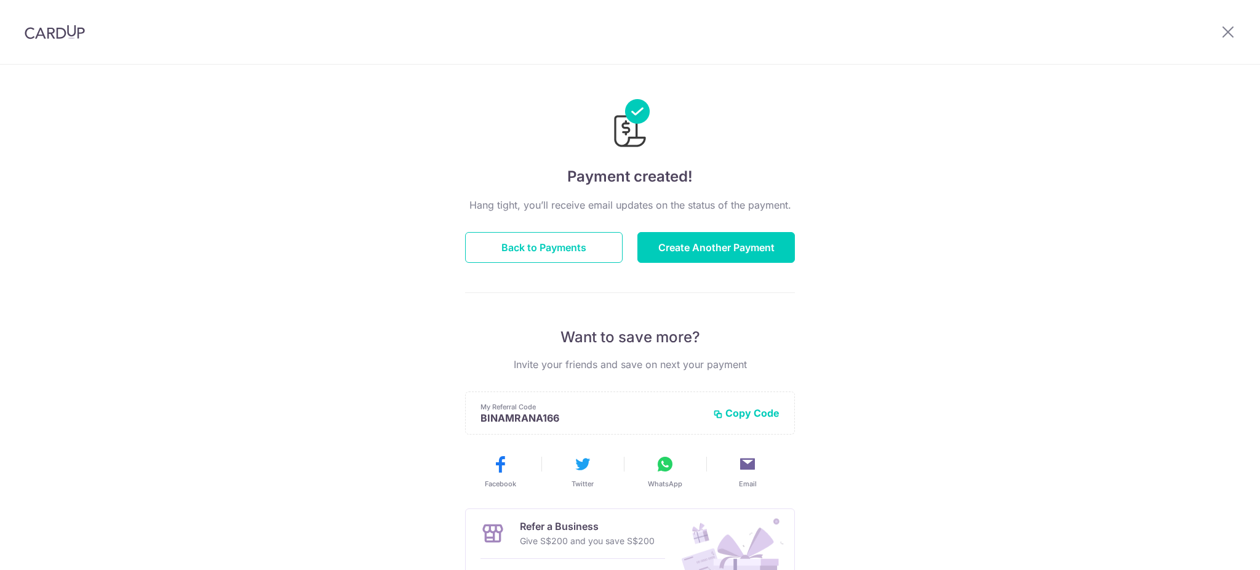 This screenshot has height=570, width=1260. What do you see at coordinates (746, 413) in the screenshot?
I see `button: Copy Code` at bounding box center [746, 413].